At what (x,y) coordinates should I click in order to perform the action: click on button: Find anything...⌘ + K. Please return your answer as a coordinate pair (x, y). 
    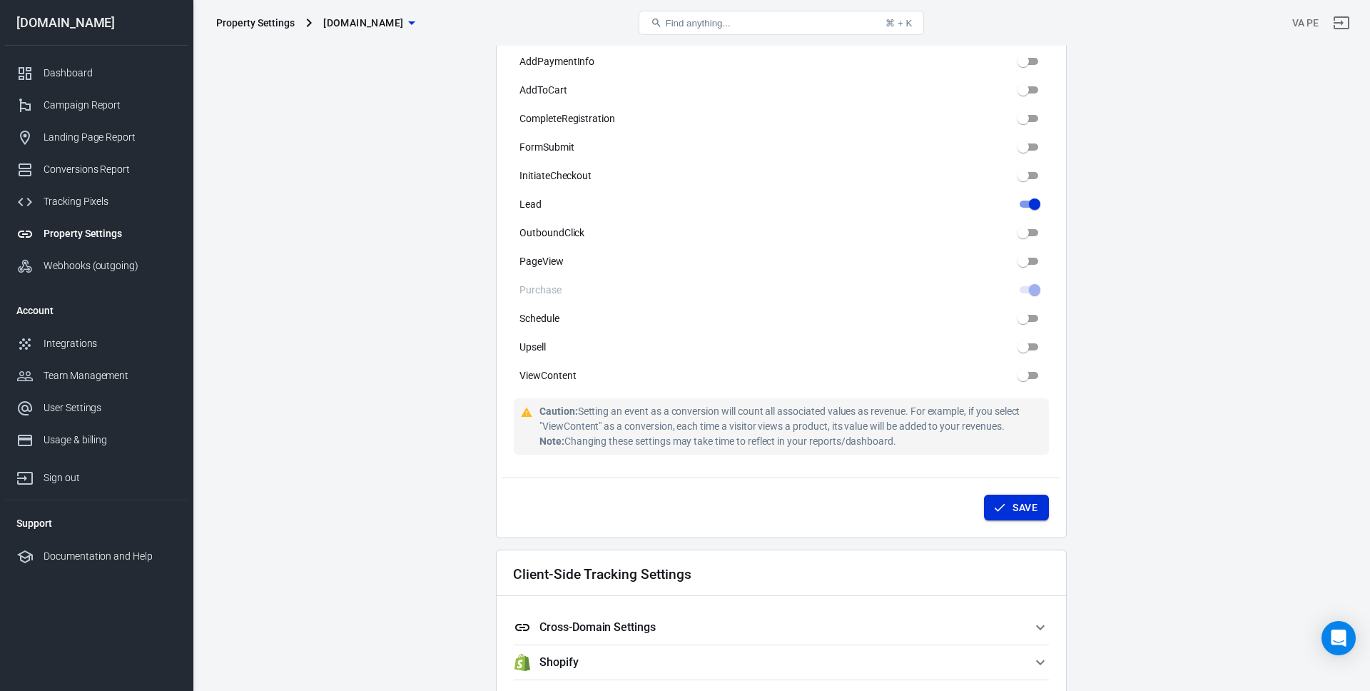
    Looking at the image, I should click on (782, 23).